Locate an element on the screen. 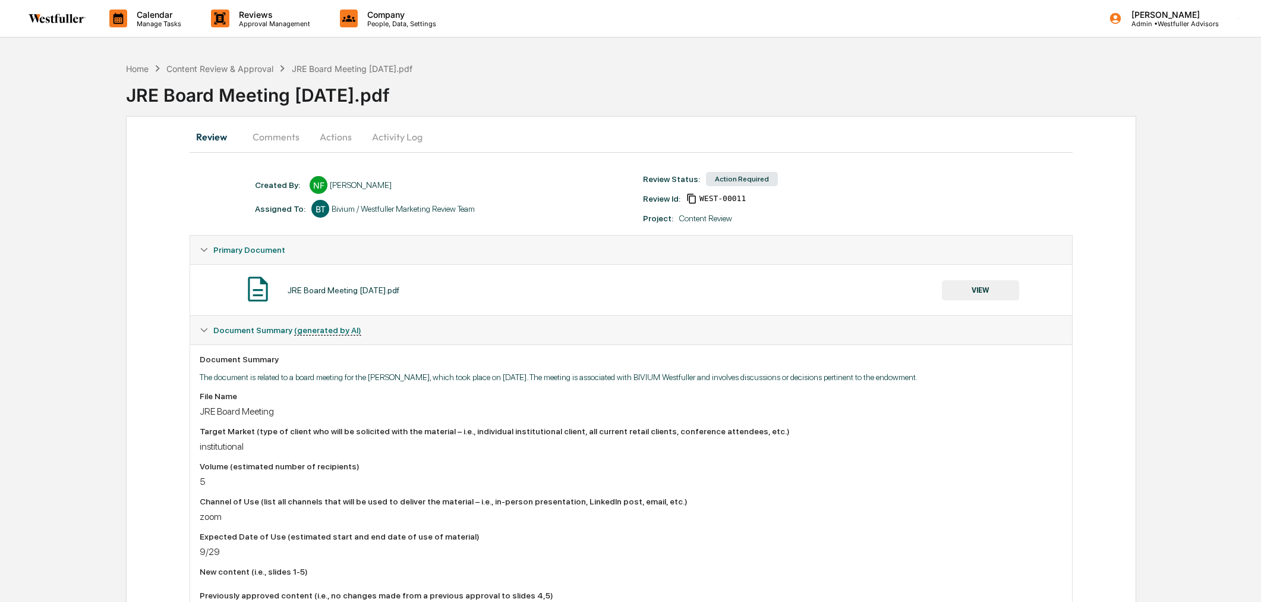 Image resolution: width=1261 pixels, height=602 pixels. p: People, Data, Settings is located at coordinates (400, 24).